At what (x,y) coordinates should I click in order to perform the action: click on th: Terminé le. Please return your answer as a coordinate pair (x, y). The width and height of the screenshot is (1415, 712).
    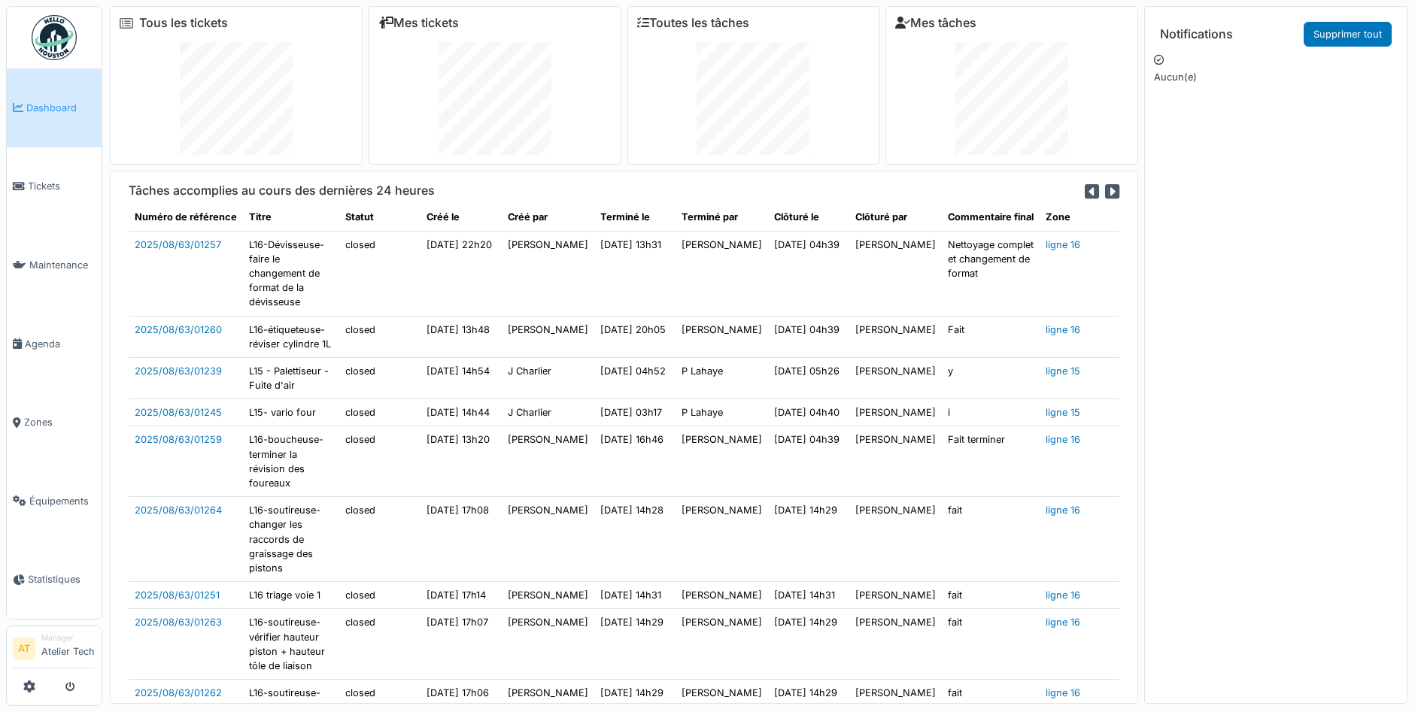
    Looking at the image, I should click on (635, 217).